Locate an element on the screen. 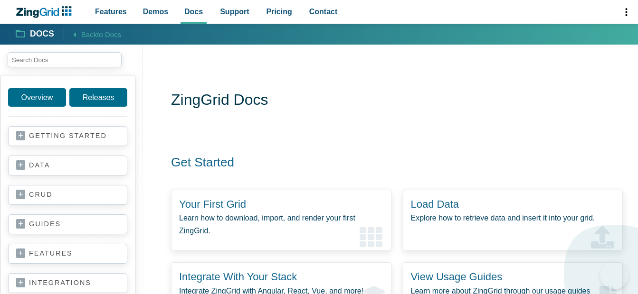 The height and width of the screenshot is (294, 638). a: Overview is located at coordinates (37, 97).